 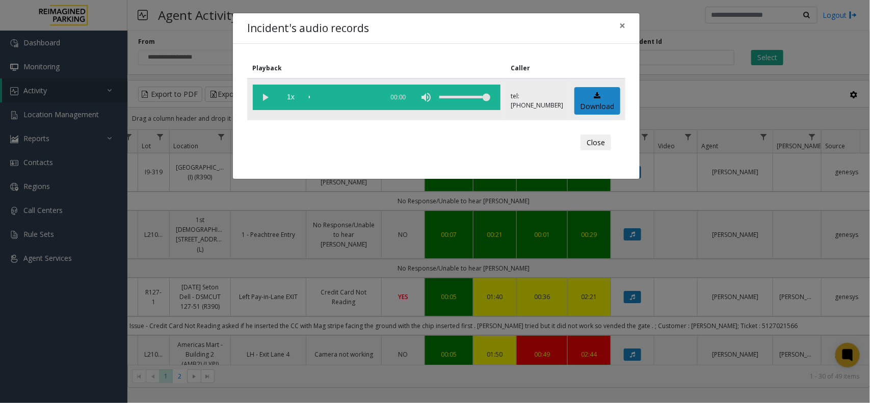 I want to click on th: Caller, so click(x=537, y=68).